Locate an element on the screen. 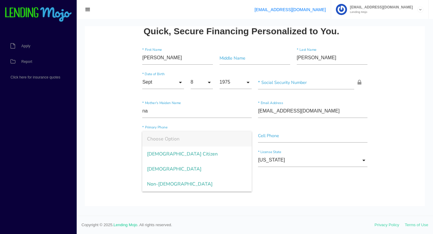 The height and width of the screenshot is (234, 433). small: Lending Mojo is located at coordinates (380, 12).